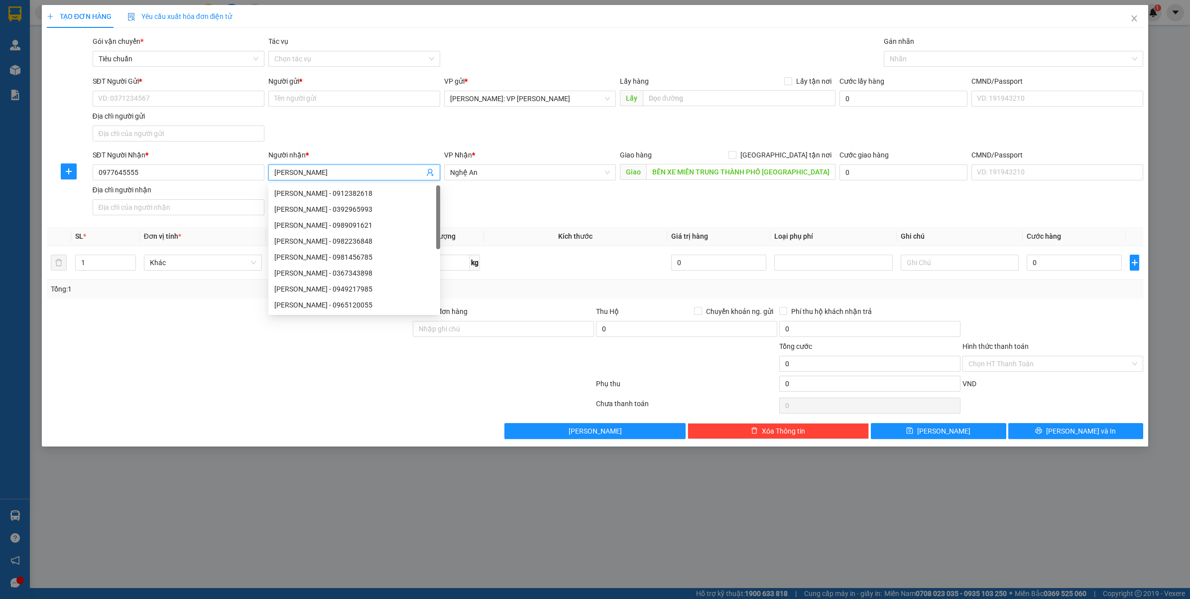 Image resolution: width=1190 pixels, height=599 pixels. I want to click on input: Ghi chú đơn hàng, so click(503, 329).